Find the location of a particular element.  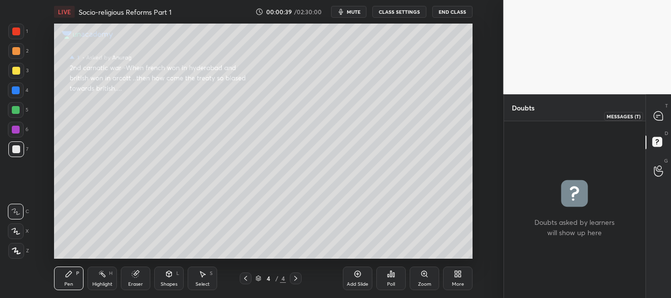

div: 1 is located at coordinates (18, 31).